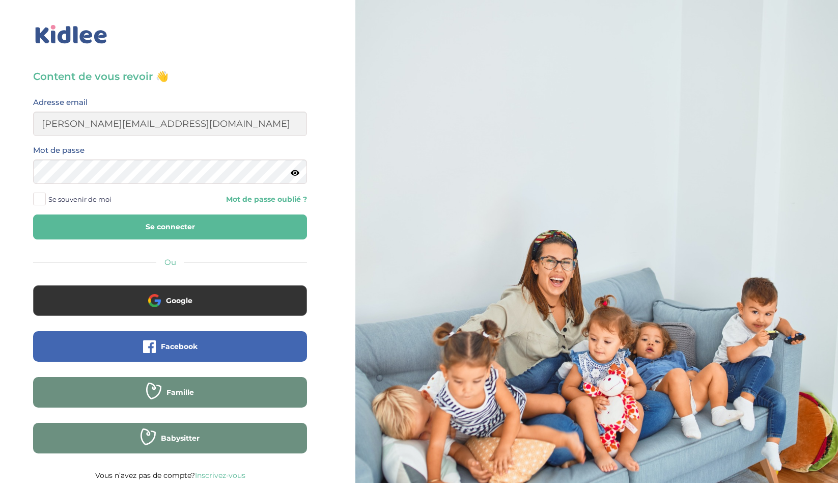 Image resolution: width=838 pixels, height=483 pixels. Describe the element at coordinates (170, 76) in the screenshot. I see `h3: Content de vous revoir 👋` at that location.